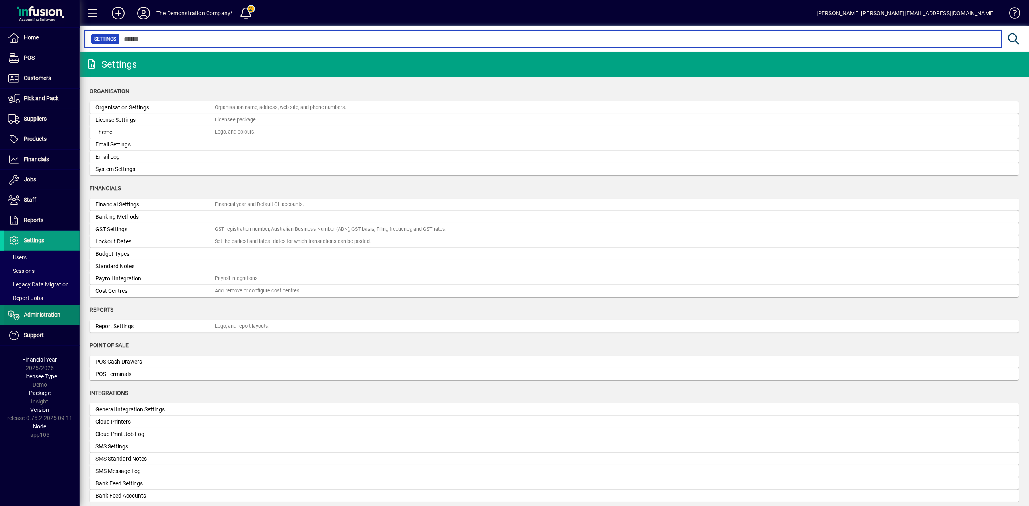  Describe the element at coordinates (40, 360) in the screenshot. I see `span: Financial Year` at that location.